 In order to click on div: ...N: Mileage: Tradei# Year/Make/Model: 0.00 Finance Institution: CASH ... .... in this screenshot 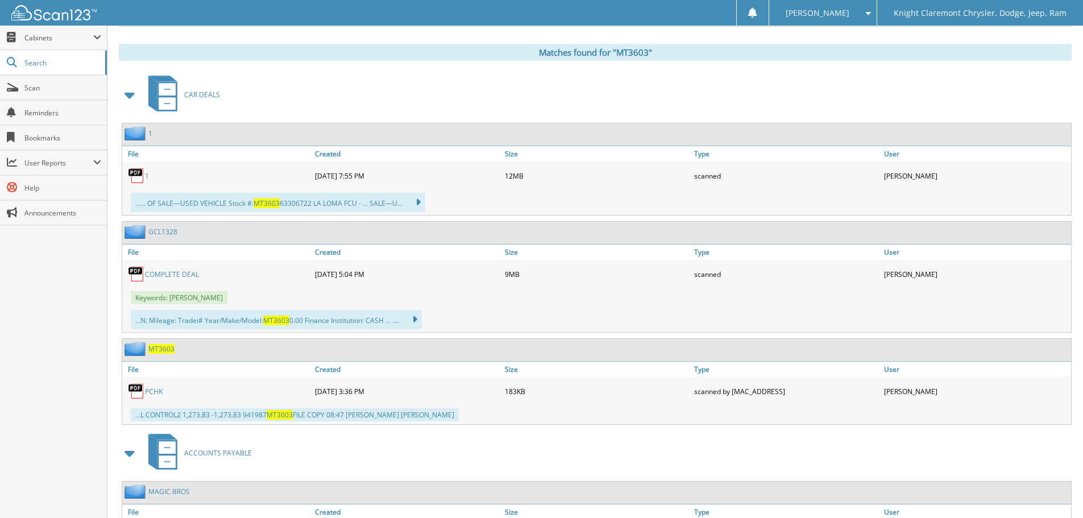, I will do `click(276, 320)`.